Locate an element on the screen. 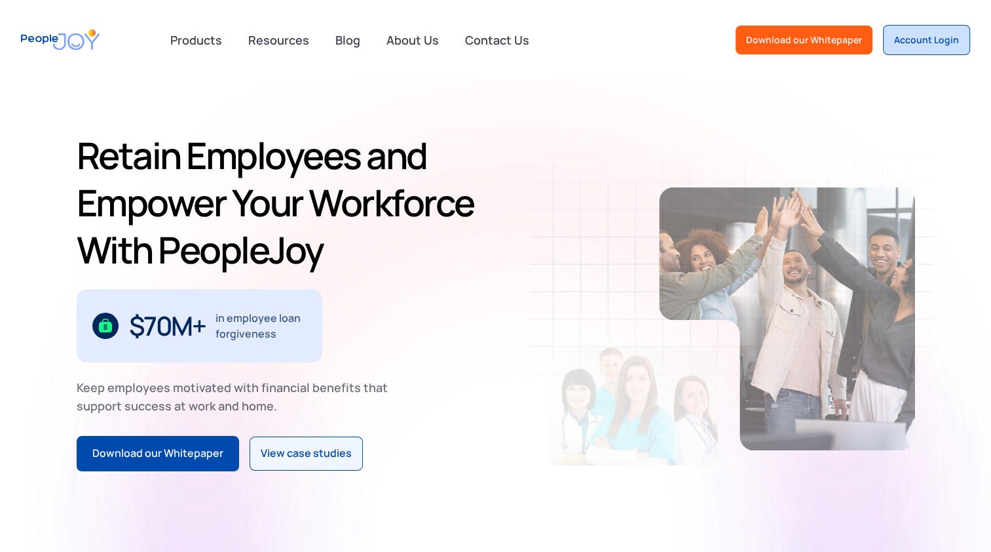  div: Keep employees motivated with financial benefits that support success at work and home. is located at coordinates (238, 396).